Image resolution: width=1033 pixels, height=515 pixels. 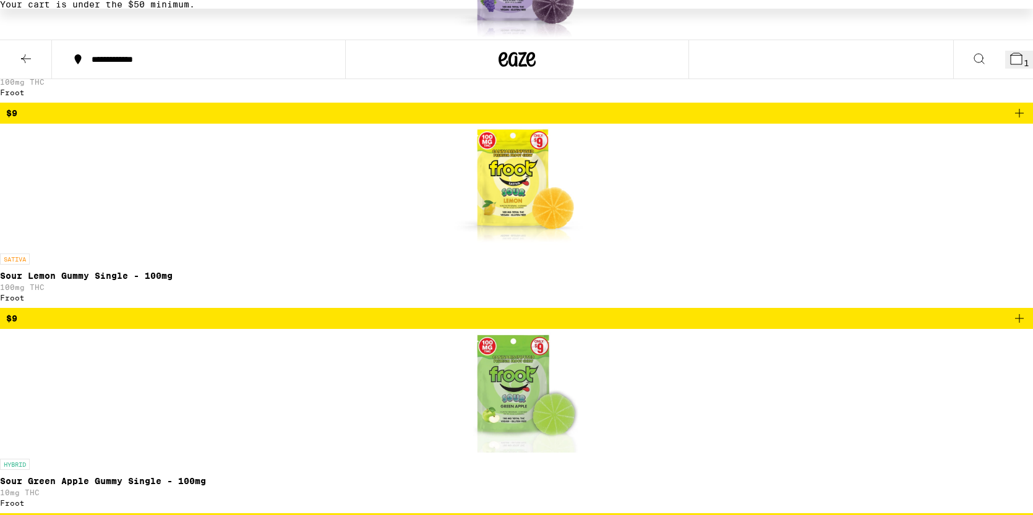 I want to click on button: 1, so click(x=1018, y=59).